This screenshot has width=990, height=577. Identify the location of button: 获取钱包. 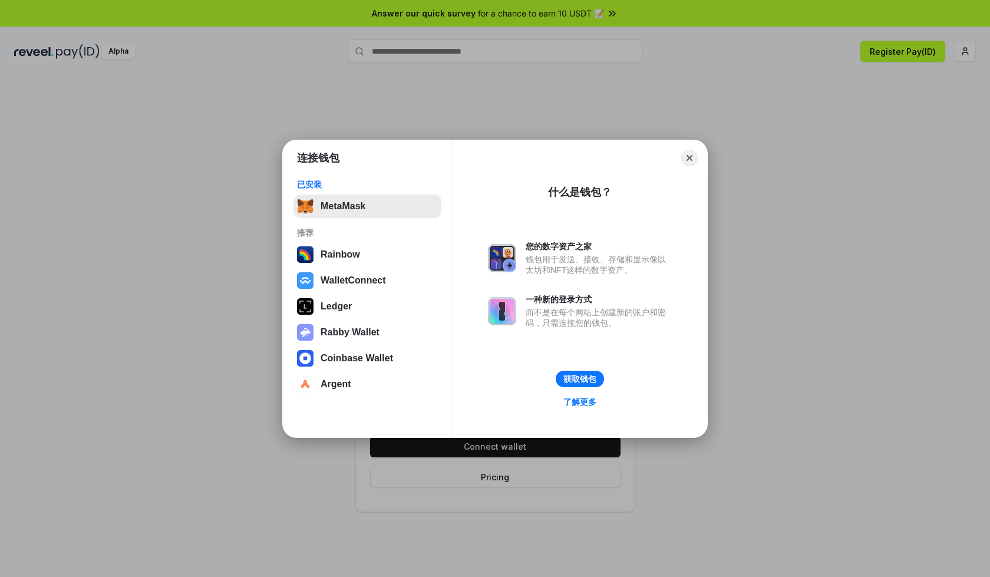
(580, 379).